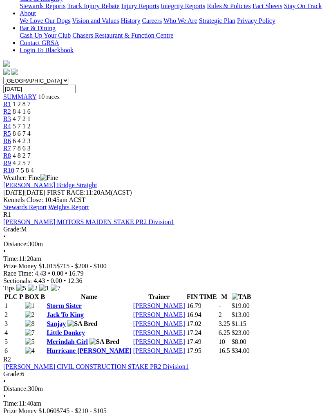 Image resolution: width=331 pixels, height=413 pixels. I want to click on a: R2, so click(7, 111).